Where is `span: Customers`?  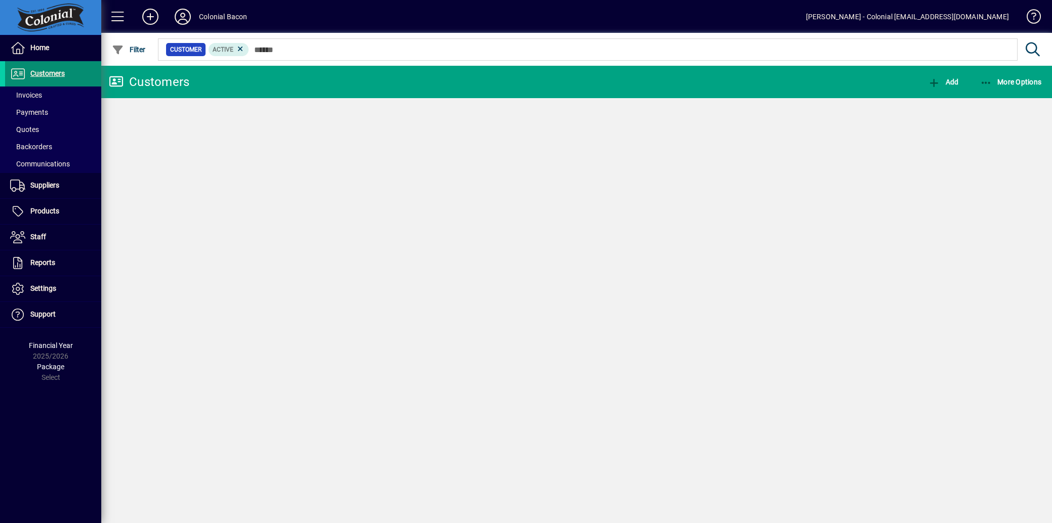 span: Customers is located at coordinates (48, 73).